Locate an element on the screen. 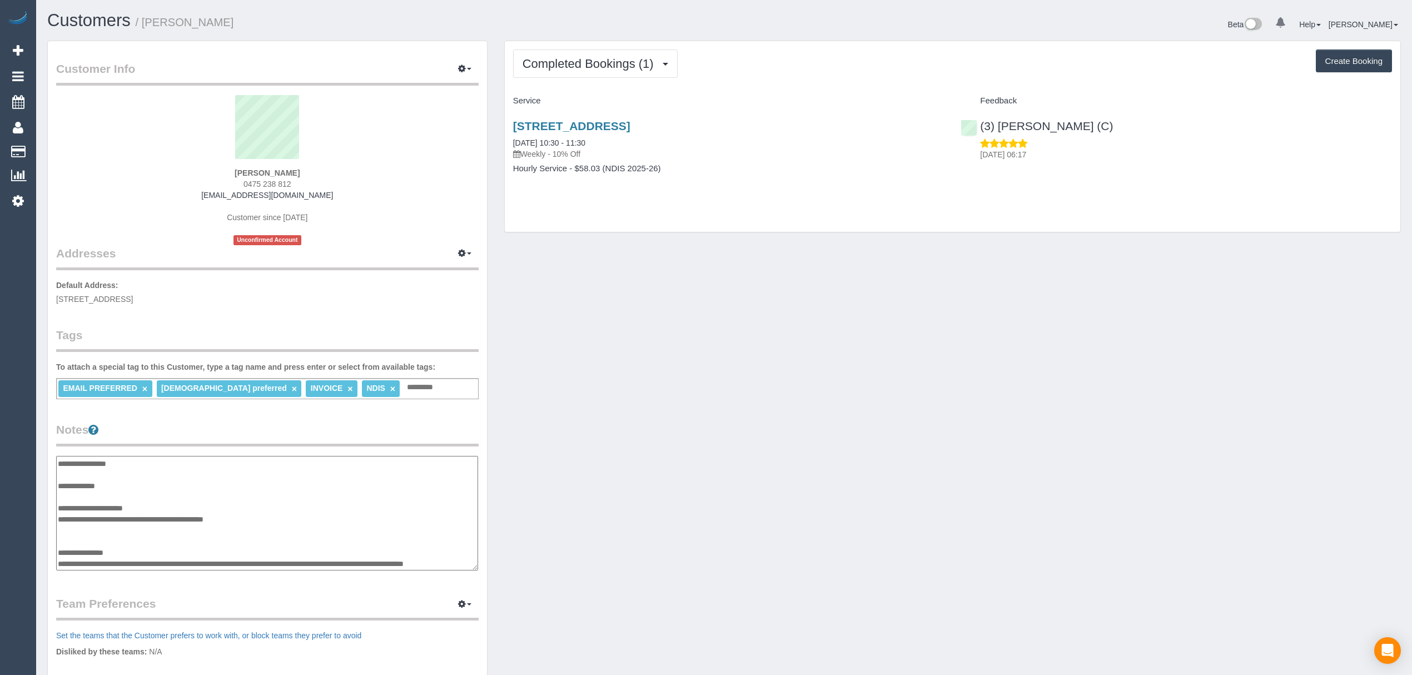 The width and height of the screenshot is (1412, 675). a: Beta is located at coordinates (1245, 24).